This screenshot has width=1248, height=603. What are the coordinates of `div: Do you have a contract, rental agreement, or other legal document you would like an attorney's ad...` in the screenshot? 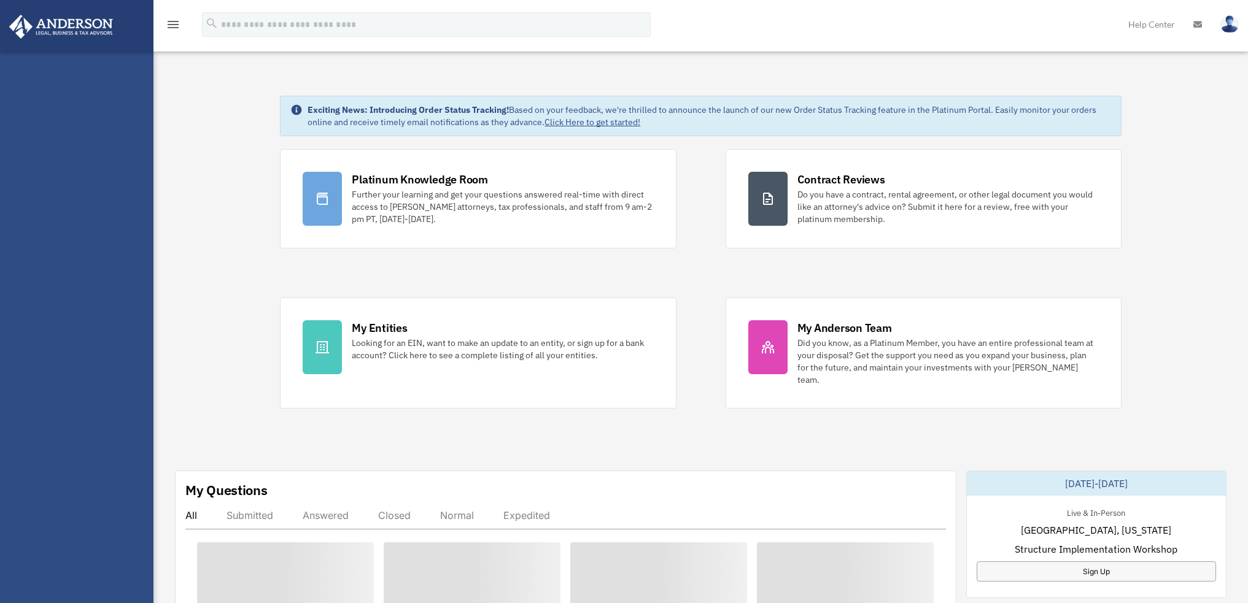 It's located at (948, 207).